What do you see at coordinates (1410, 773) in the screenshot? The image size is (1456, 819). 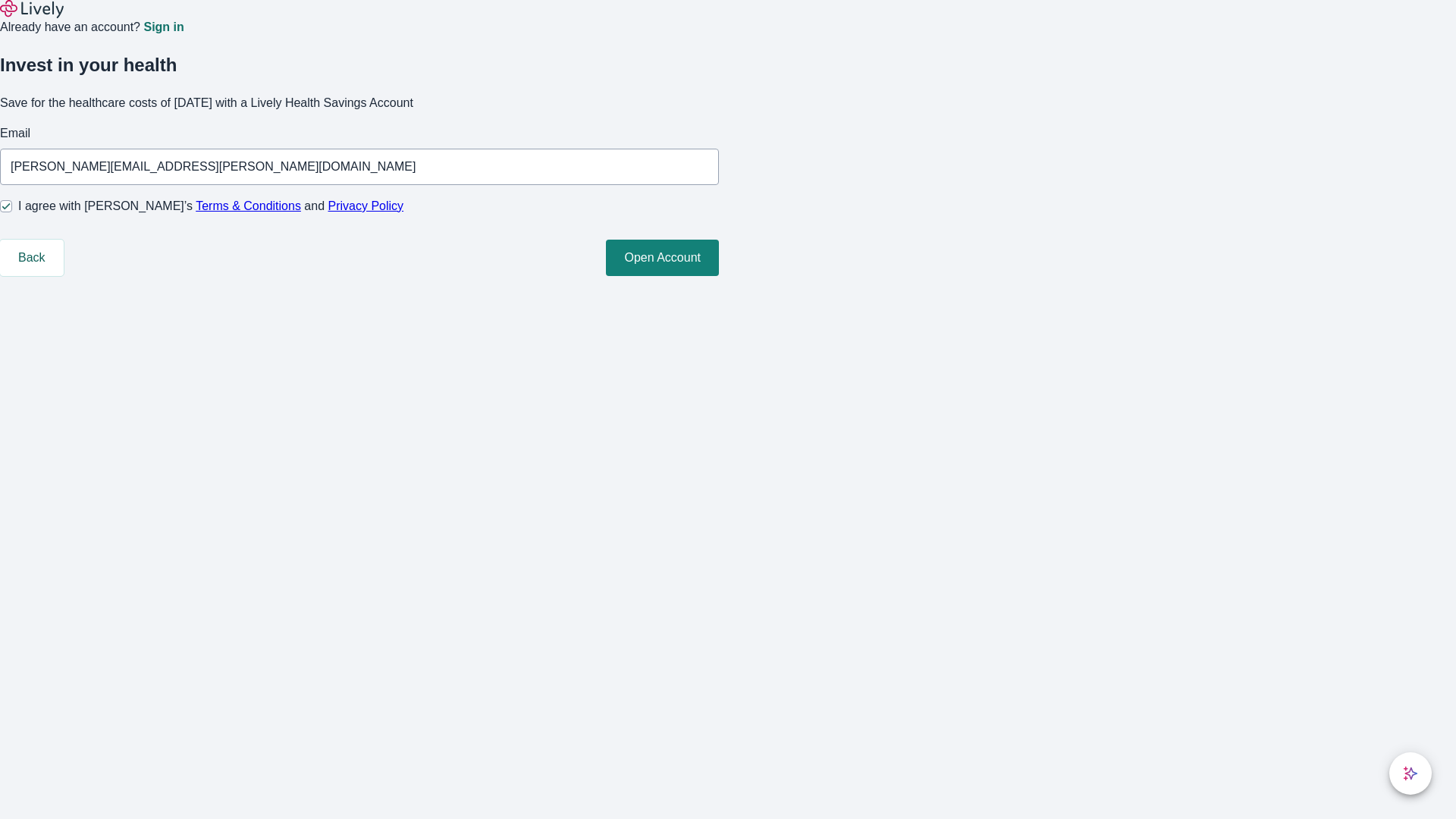 I see `svg: Lively AI Assistant` at bounding box center [1410, 773].